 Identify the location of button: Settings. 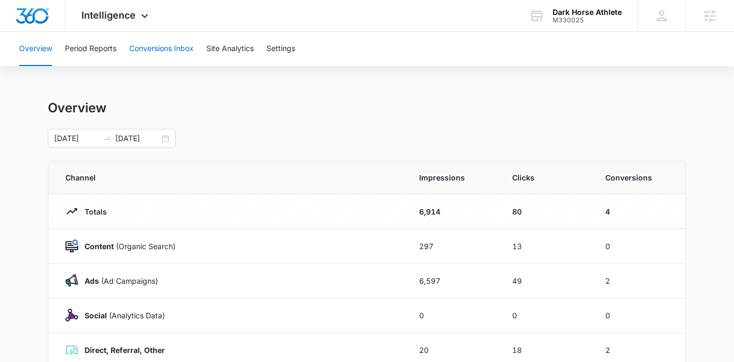
(281, 49).